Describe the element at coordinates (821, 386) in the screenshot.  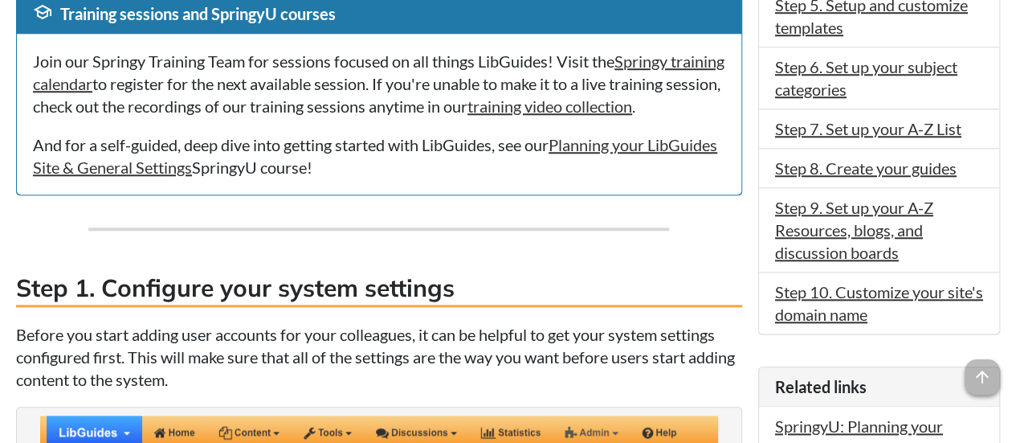
I see `span: Related links` at that location.